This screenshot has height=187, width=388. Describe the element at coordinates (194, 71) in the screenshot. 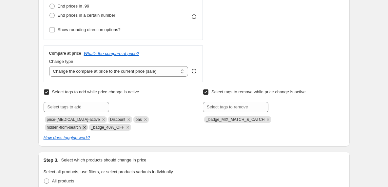

I see `div: help` at that location.